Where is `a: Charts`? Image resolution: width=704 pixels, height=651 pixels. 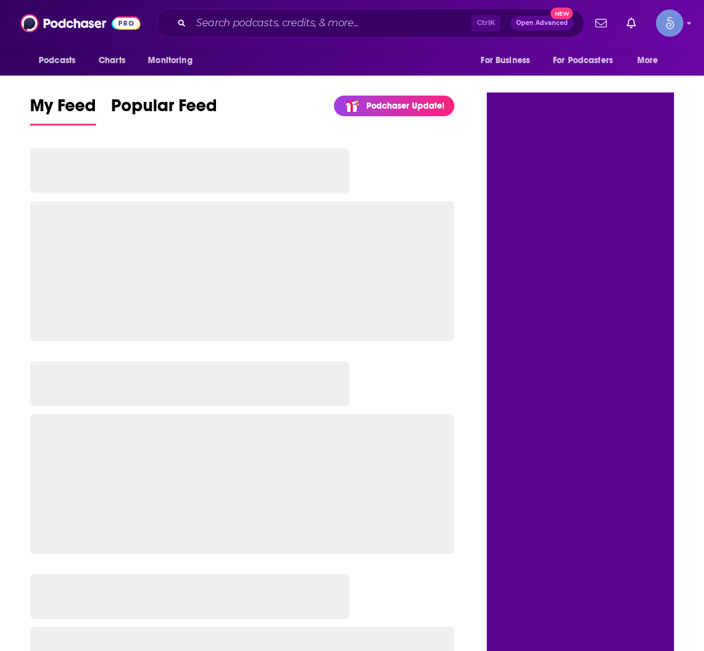 a: Charts is located at coordinates (112, 61).